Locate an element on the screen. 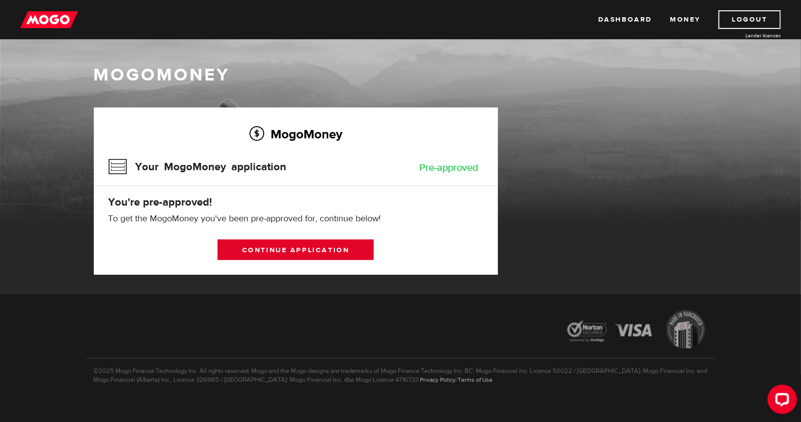 The image size is (801, 422). div: Pre-approved is located at coordinates (449, 168).